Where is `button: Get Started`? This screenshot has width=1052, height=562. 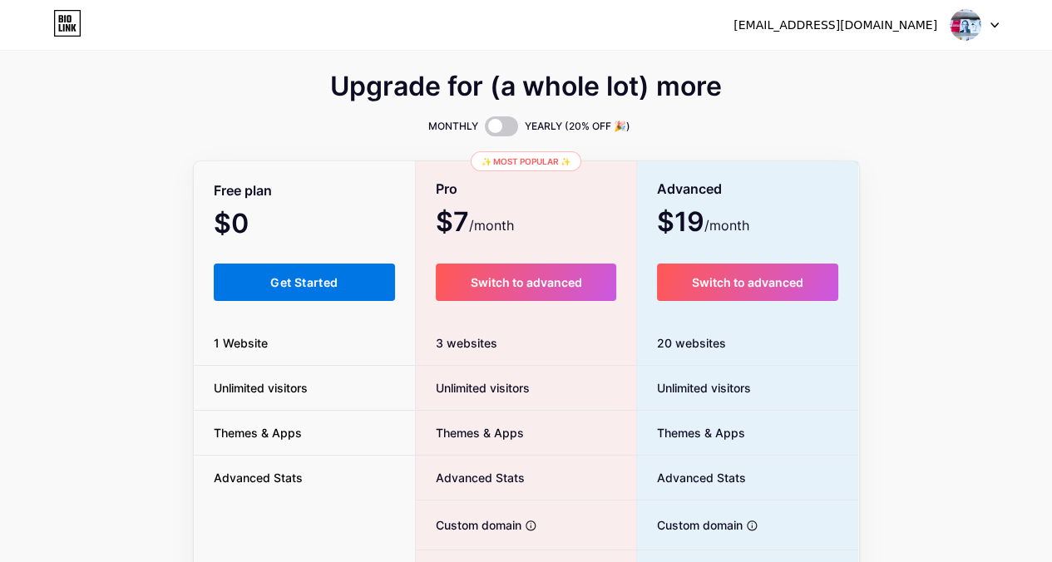 button: Get Started is located at coordinates (304, 282).